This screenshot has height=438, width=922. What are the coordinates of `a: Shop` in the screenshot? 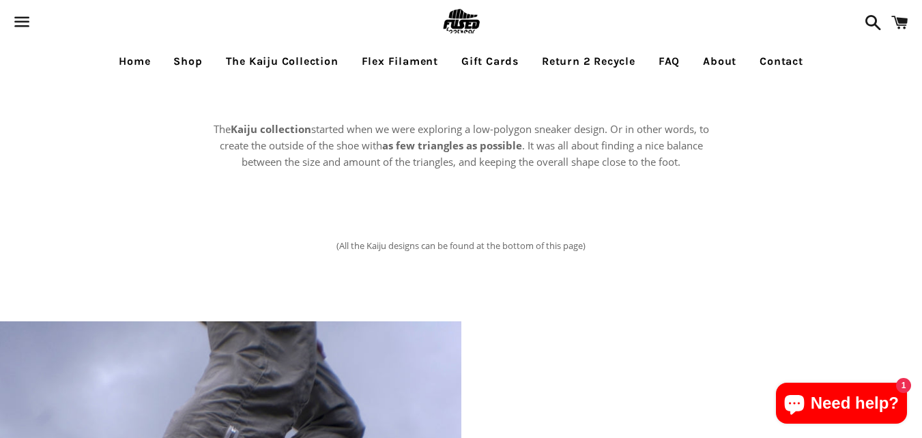 It's located at (188, 61).